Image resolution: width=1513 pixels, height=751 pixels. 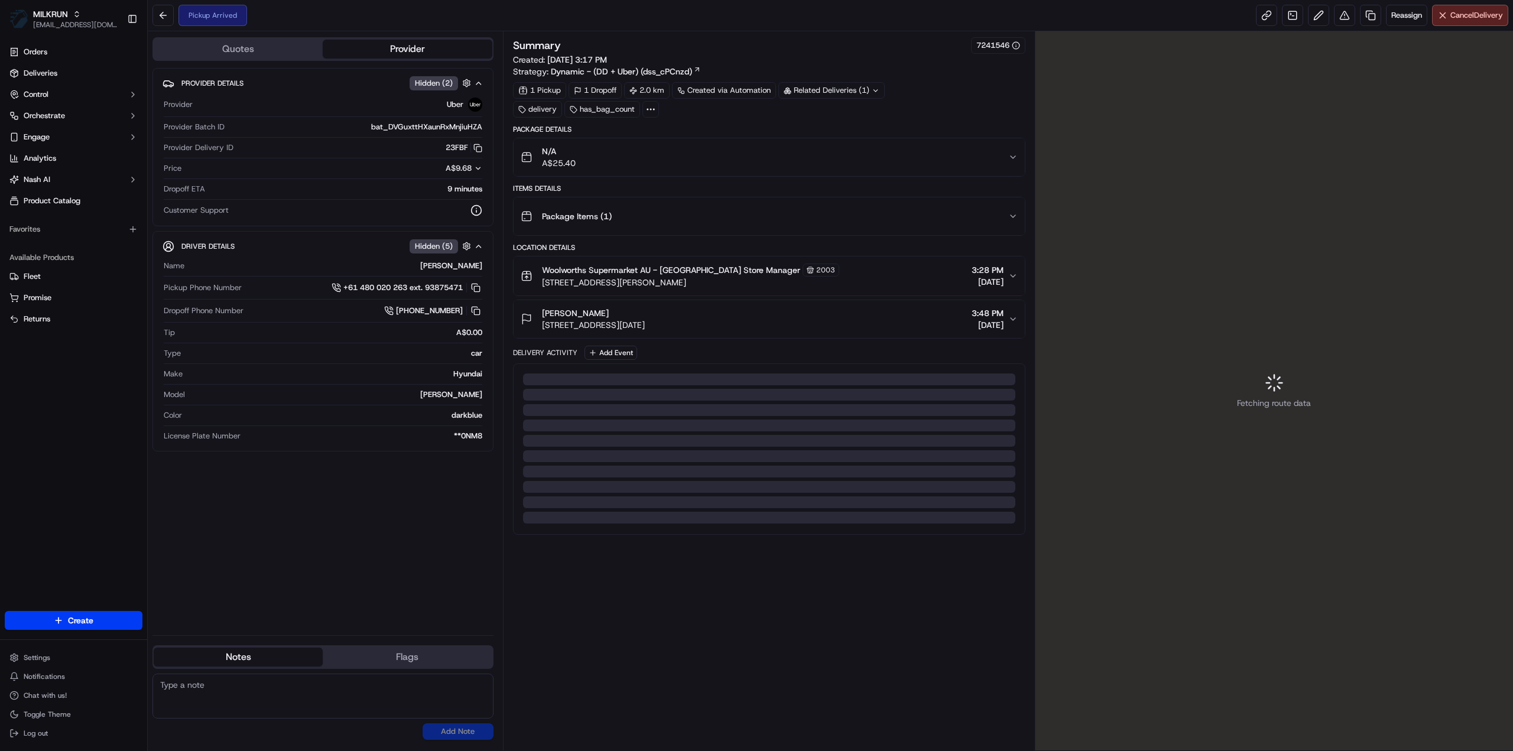 What do you see at coordinates (430, 168) in the screenshot?
I see `button: A$9.68` at bounding box center [430, 168].